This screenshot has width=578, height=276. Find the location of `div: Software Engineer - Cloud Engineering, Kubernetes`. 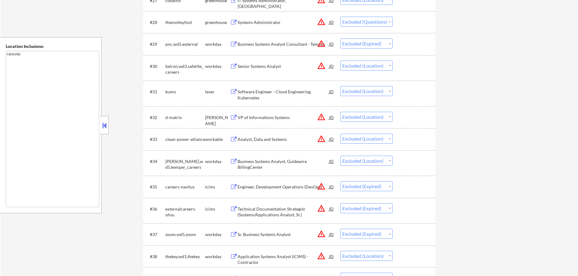

div: Software Engineer - Cloud Engineering, Kubernetes is located at coordinates (283, 95).